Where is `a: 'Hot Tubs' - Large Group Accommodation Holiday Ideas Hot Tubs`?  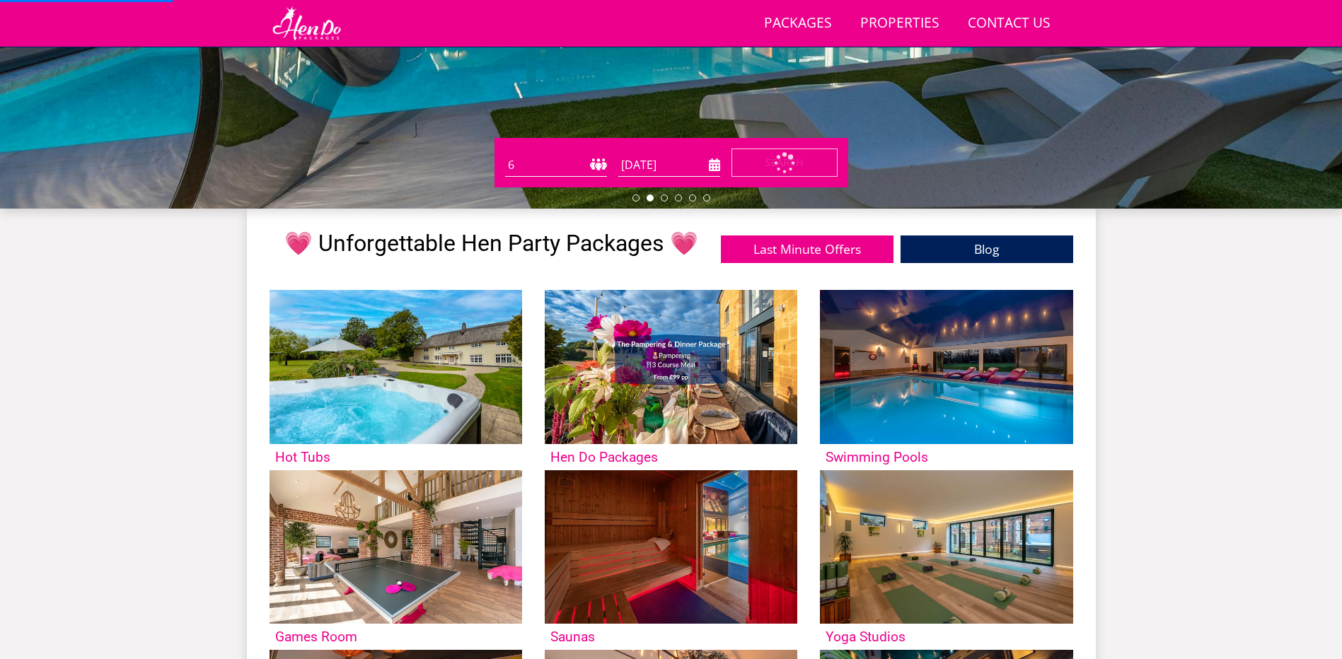
a: 'Hot Tubs' - Large Group Accommodation Holiday Ideas Hot Tubs is located at coordinates (395, 380).